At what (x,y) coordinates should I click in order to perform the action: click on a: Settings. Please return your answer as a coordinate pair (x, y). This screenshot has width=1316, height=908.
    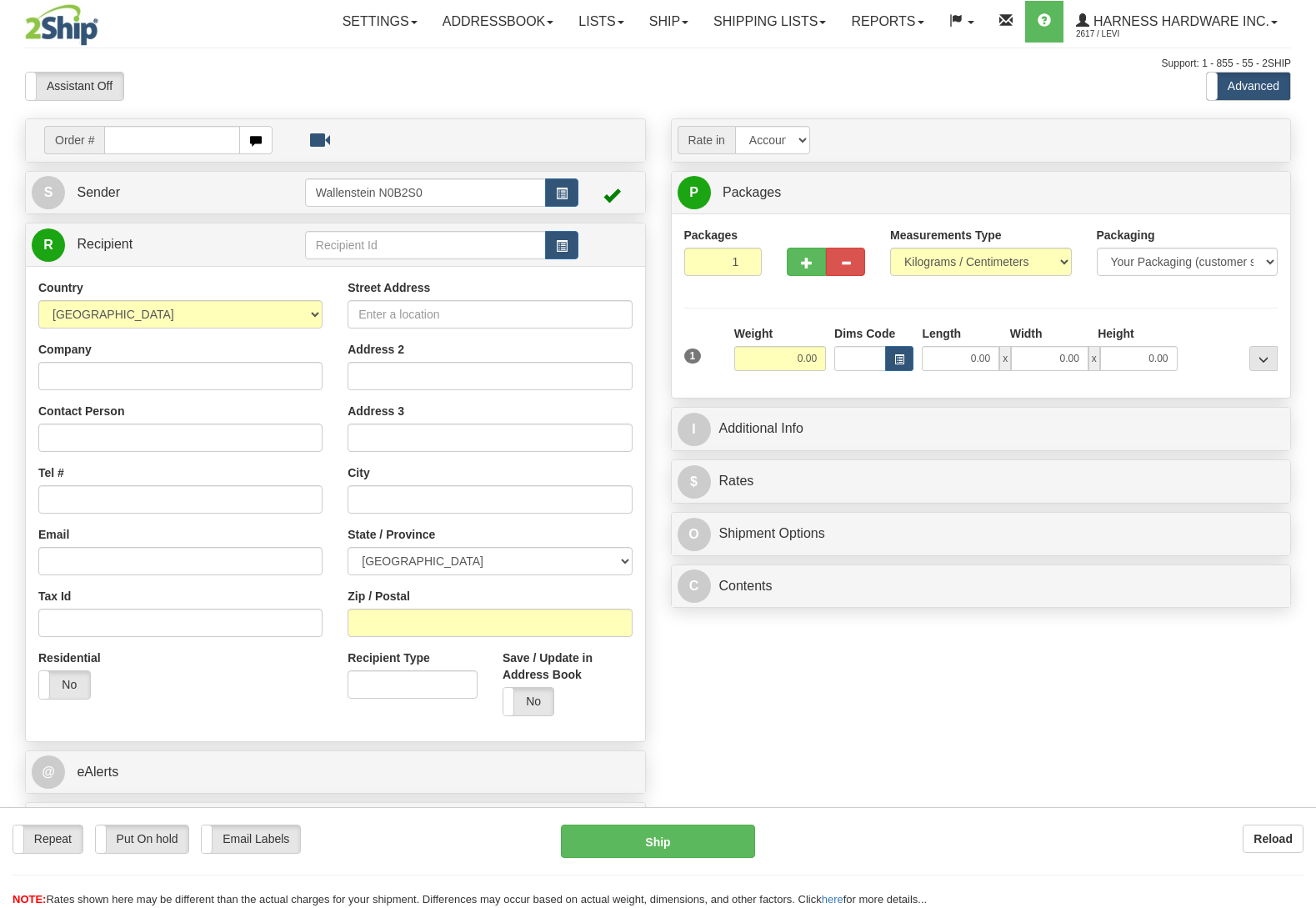
    Looking at the image, I should click on (380, 22).